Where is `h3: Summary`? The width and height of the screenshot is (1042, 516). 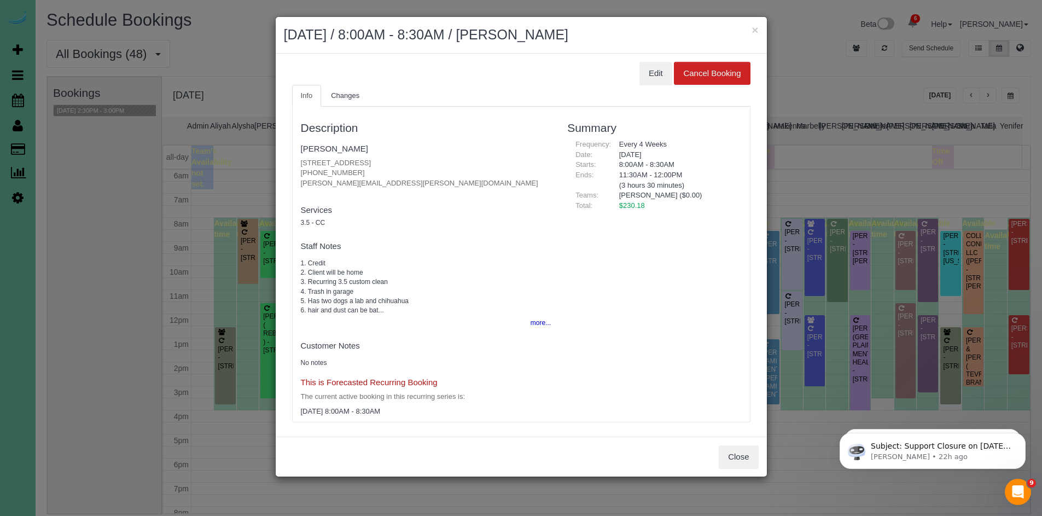 h3: Summary is located at coordinates (654, 127).